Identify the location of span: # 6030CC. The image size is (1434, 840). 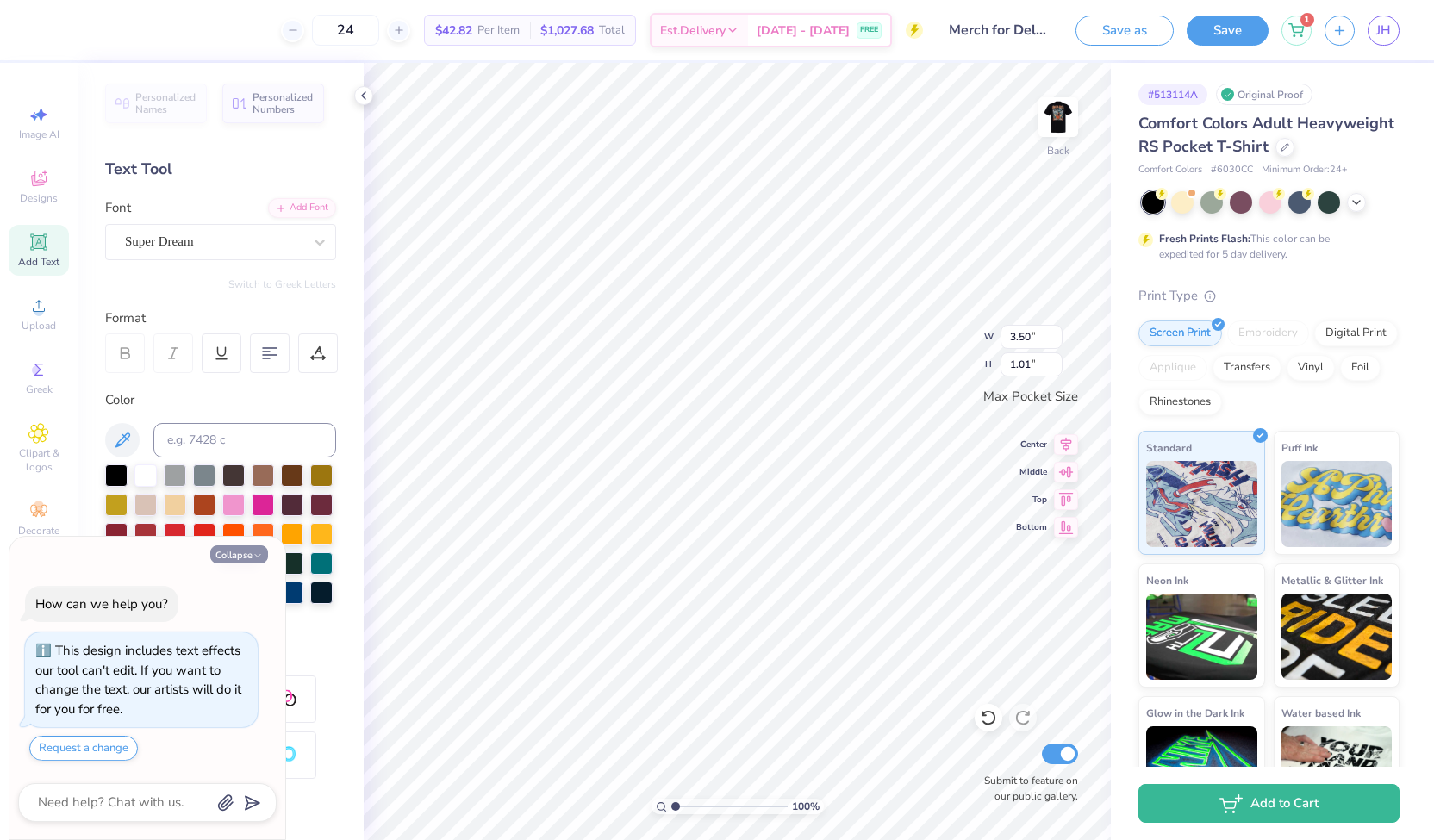
(1231, 170).